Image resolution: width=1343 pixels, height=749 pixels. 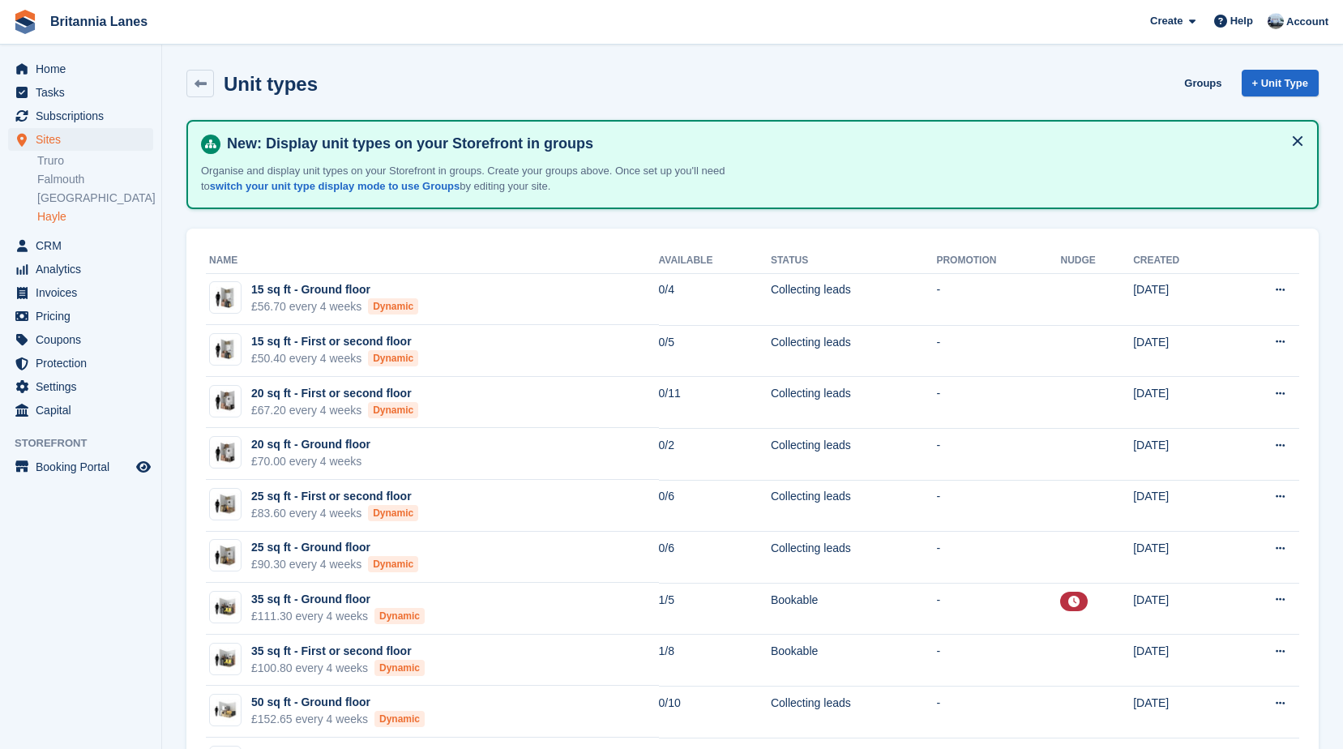 I want to click on div: £56.70 every 4 weeks, so click(x=335, y=306).